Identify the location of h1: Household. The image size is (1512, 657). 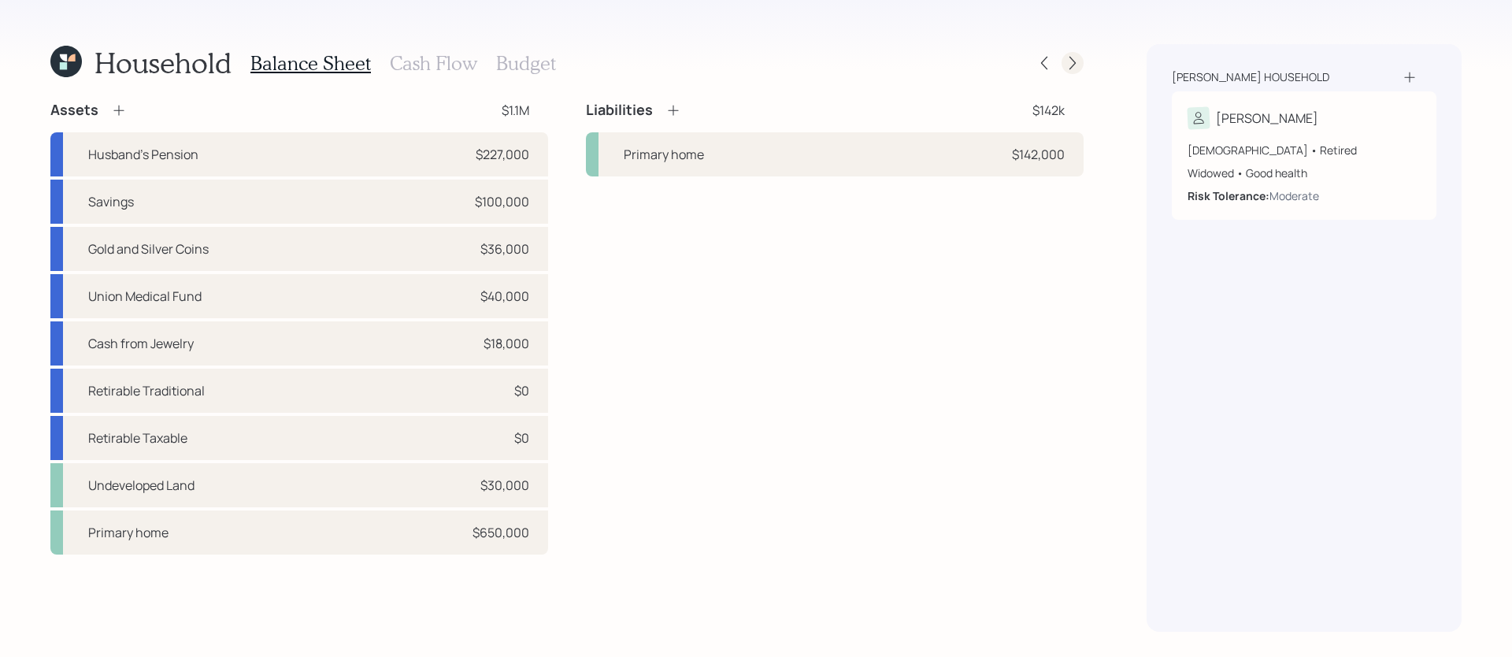
(163, 62).